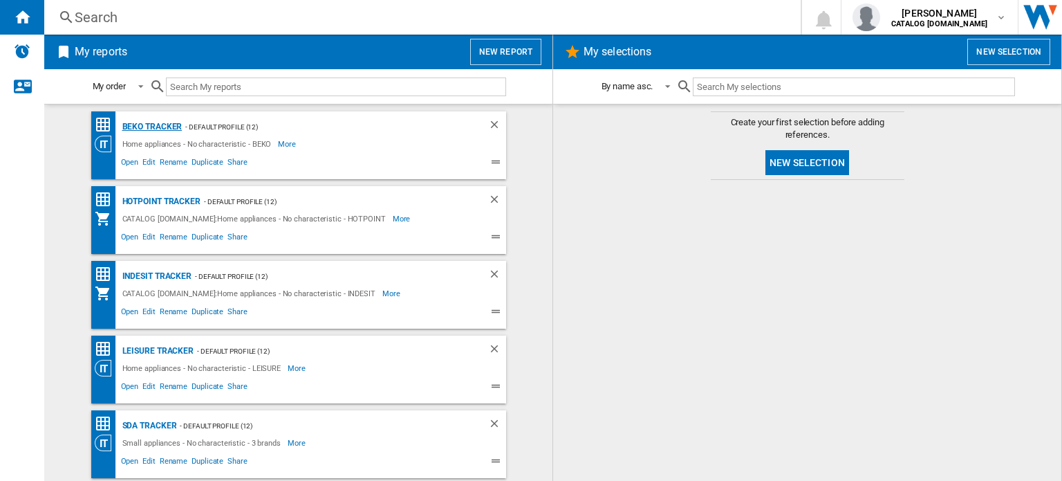  I want to click on div: Small appliances - No characteristic - 3 brands, so click(203, 443).